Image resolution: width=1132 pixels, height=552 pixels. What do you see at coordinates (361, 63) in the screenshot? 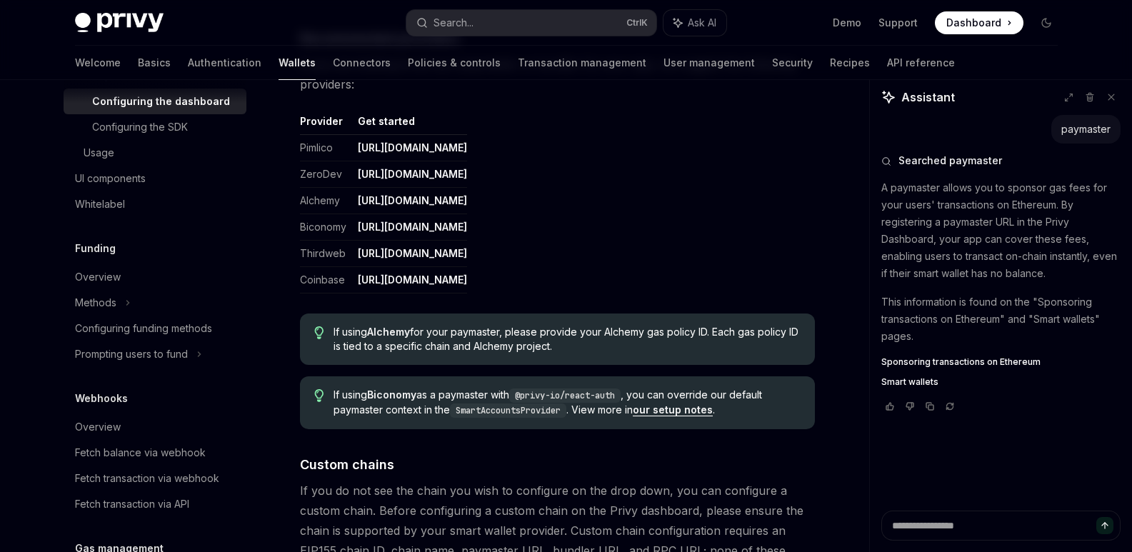
I see `a: Connectors` at bounding box center [361, 63].